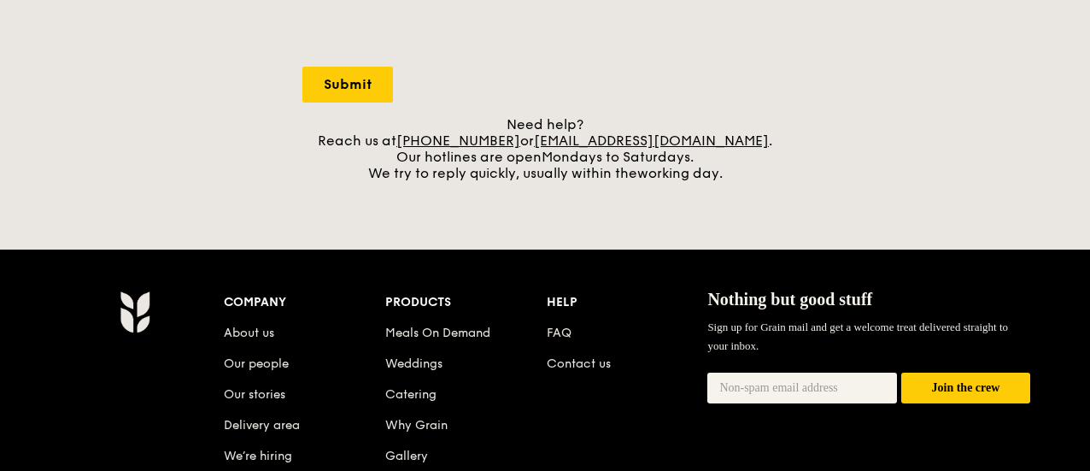 The width and height of the screenshot is (1090, 471). Describe the element at coordinates (466, 302) in the screenshot. I see `div: Products` at that location.